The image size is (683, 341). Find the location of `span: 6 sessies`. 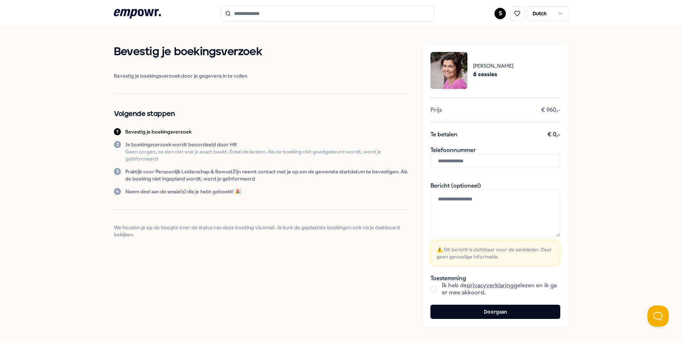

span: 6 sessies is located at coordinates (493, 74).